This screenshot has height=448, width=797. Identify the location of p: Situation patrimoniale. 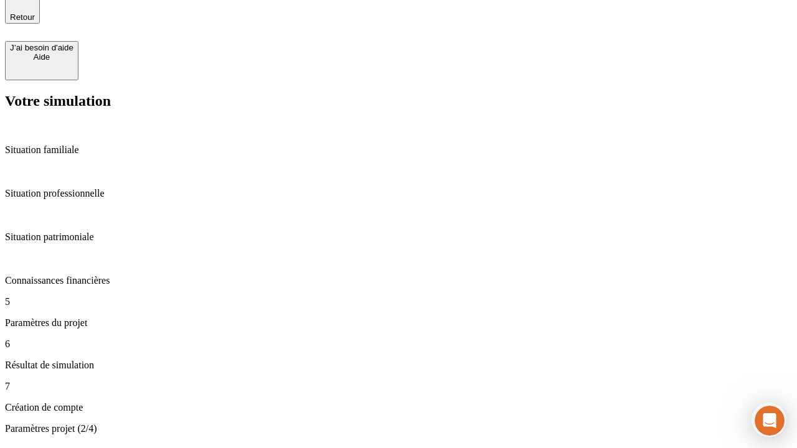
(398, 237).